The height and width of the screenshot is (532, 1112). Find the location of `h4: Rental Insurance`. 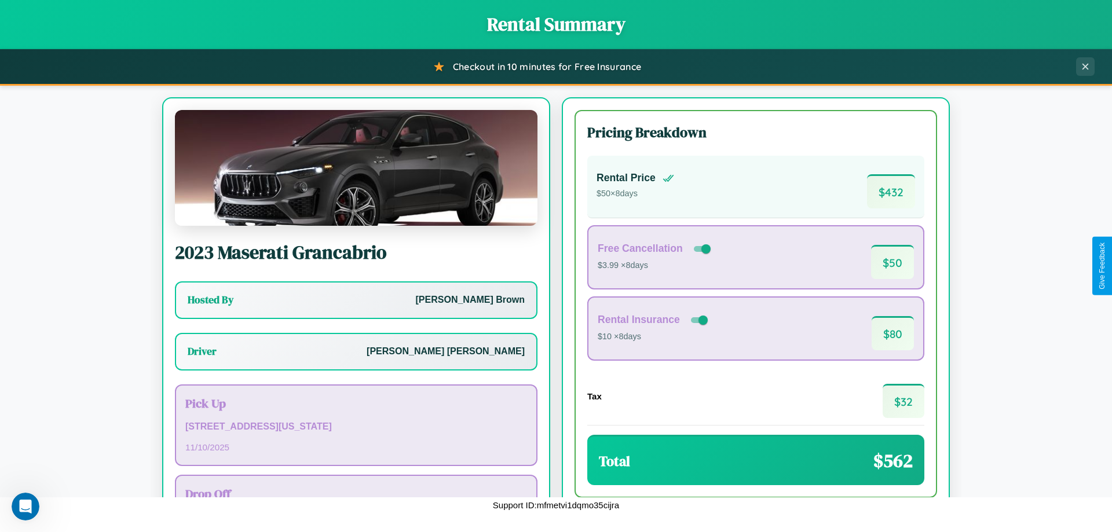

h4: Rental Insurance is located at coordinates (639, 320).